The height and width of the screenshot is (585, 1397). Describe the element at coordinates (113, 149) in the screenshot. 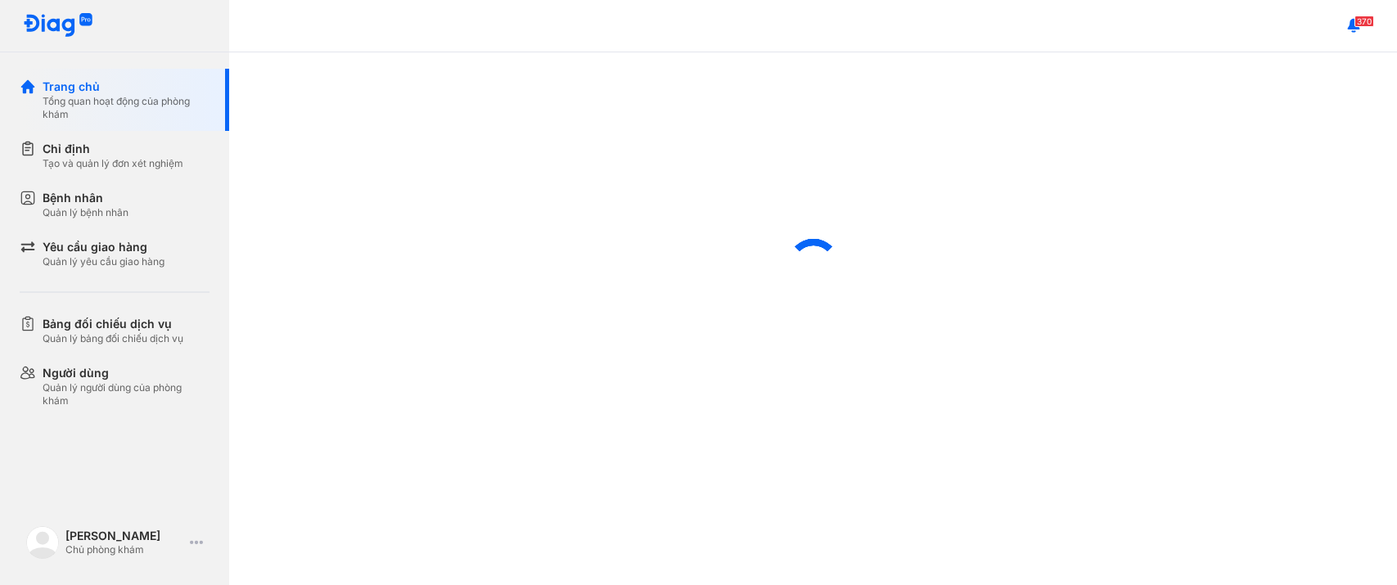

I see `div: Chỉ định` at that location.